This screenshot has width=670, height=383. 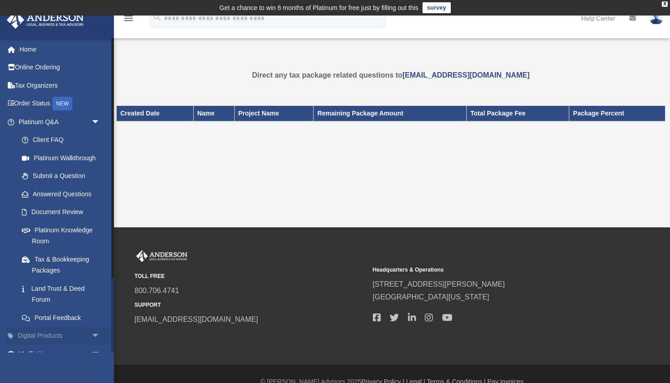 What do you see at coordinates (63, 235) in the screenshot?
I see `a: Platinum Knowledge Room` at bounding box center [63, 235].